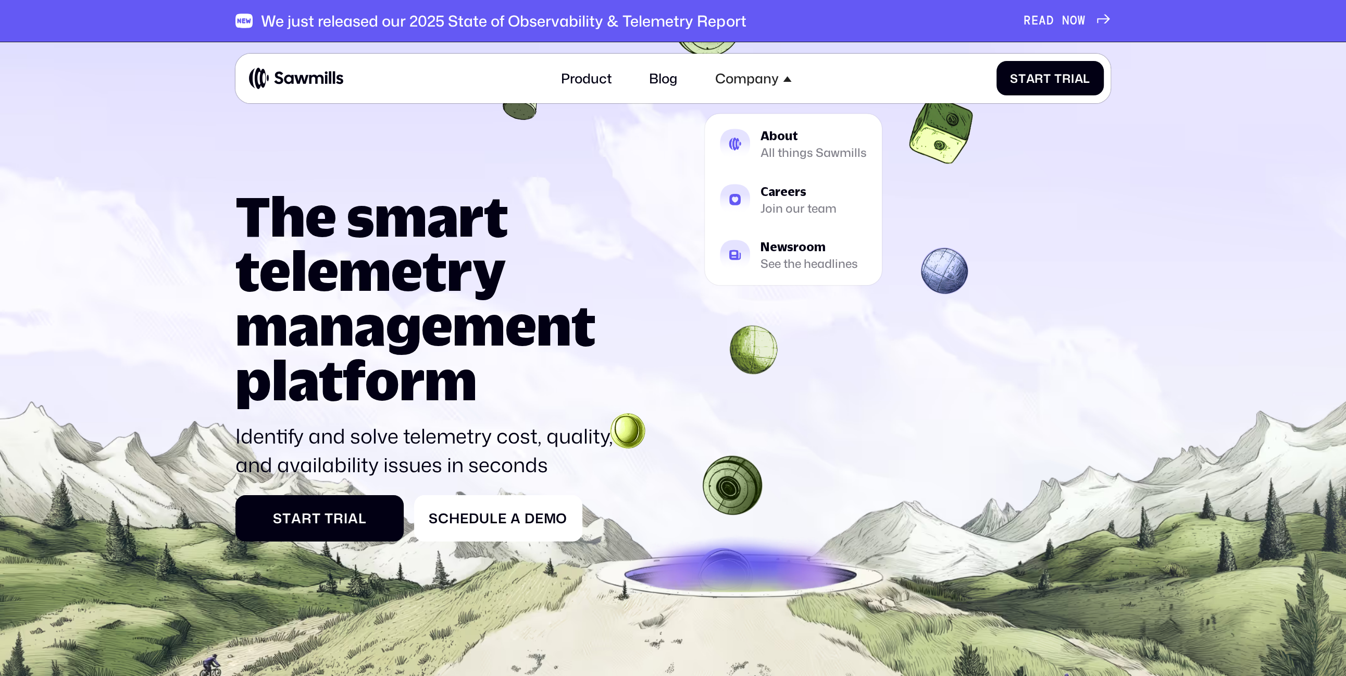 Image resolution: width=1346 pixels, height=676 pixels. Describe the element at coordinates (1027, 20) in the screenshot. I see `span: R` at that location.